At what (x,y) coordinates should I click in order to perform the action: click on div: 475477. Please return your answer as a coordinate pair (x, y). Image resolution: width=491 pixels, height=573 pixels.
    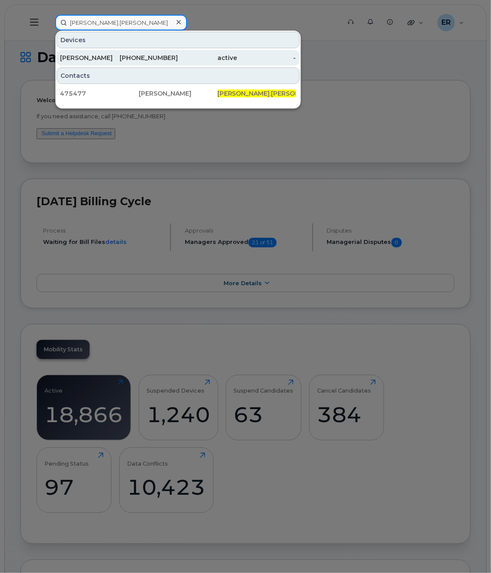
    Looking at the image, I should click on (99, 93).